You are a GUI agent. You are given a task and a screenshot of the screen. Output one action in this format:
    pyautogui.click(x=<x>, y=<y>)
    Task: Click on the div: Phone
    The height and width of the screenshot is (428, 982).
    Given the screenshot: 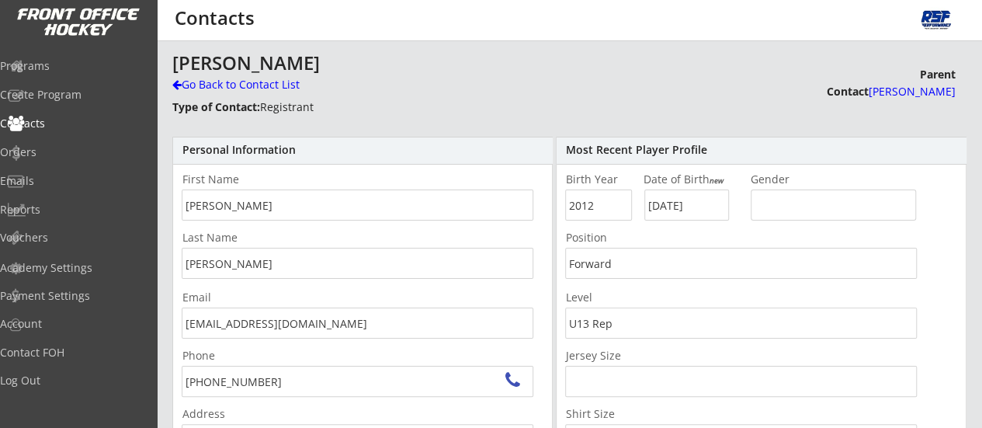 What is the action you would take?
    pyautogui.click(x=230, y=356)
    